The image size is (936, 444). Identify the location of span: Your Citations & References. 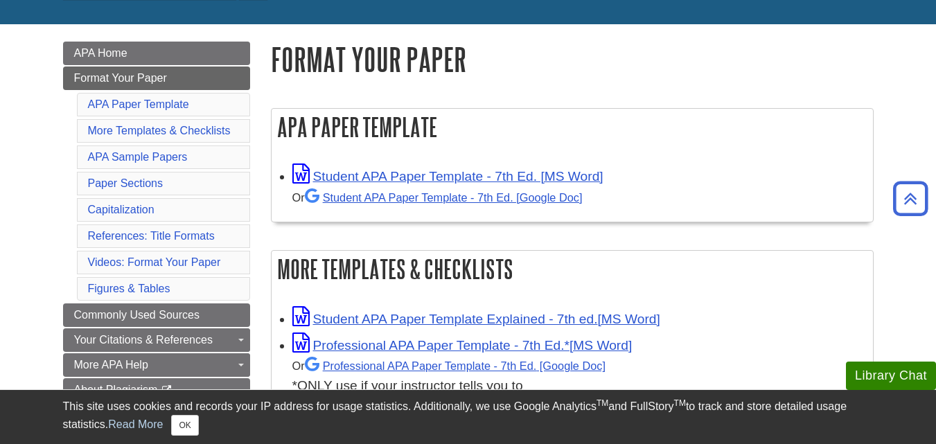
(143, 339).